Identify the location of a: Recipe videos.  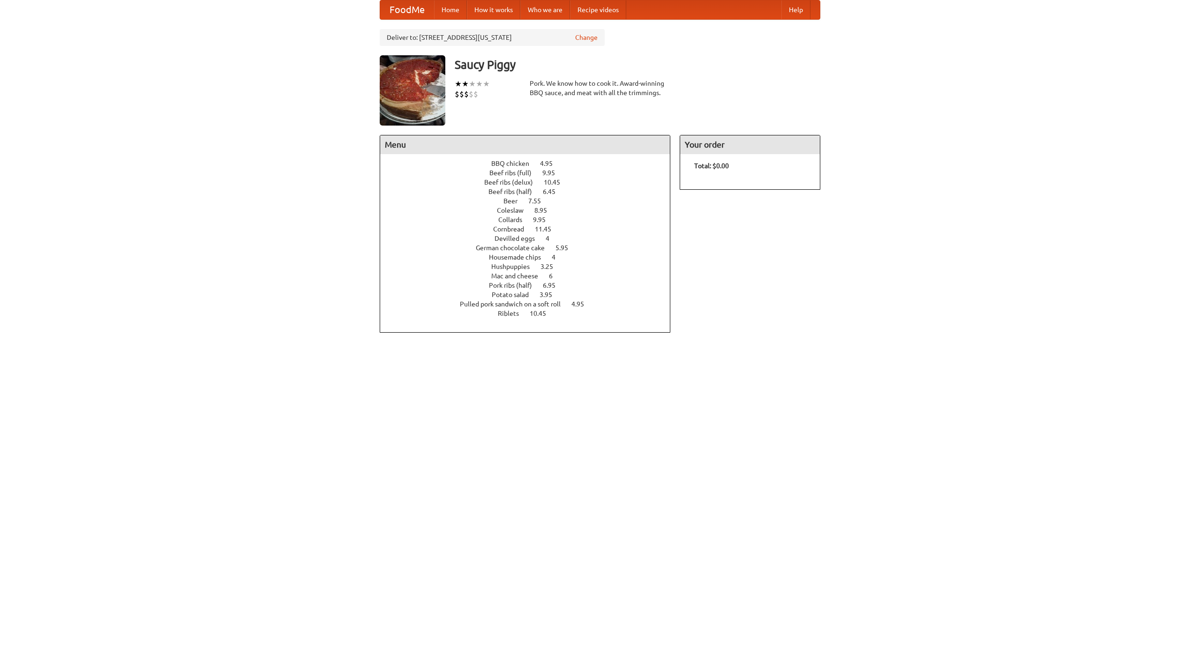
(598, 10).